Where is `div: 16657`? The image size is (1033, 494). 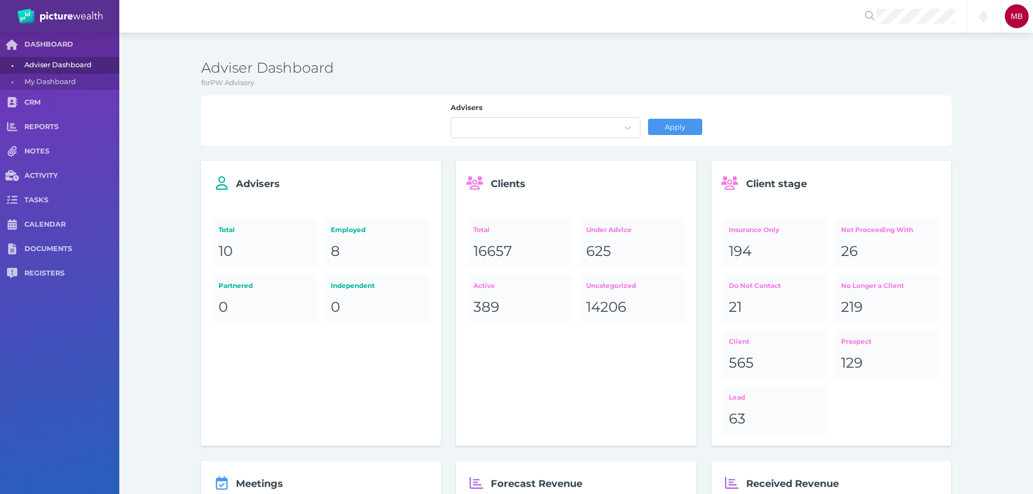 div: 16657 is located at coordinates (520, 252).